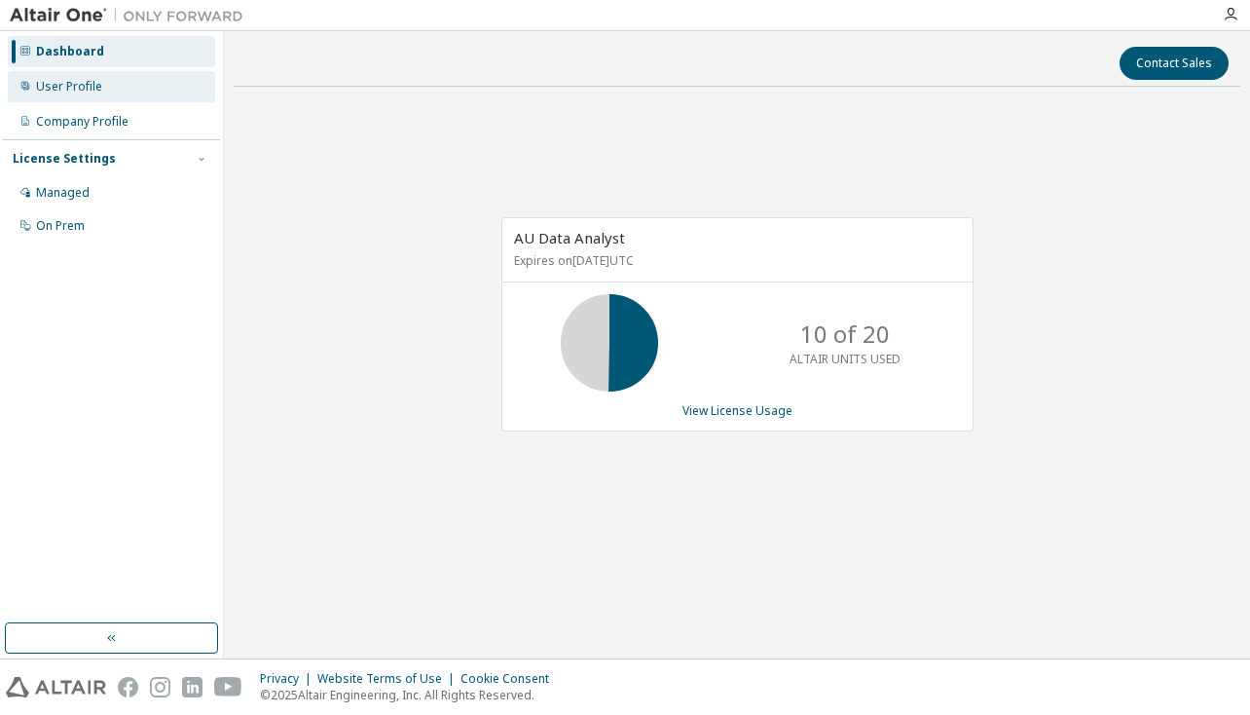  Describe the element at coordinates (64, 159) in the screenshot. I see `div: License Settings` at that location.